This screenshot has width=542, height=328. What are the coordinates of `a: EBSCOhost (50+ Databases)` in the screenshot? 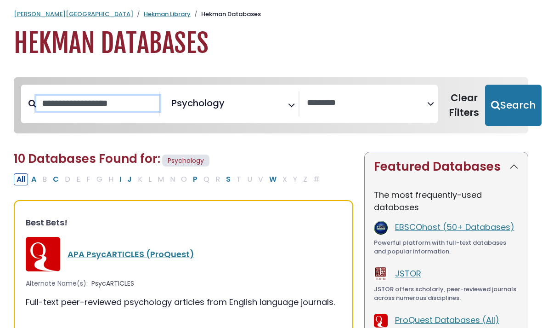 It's located at (455, 227).